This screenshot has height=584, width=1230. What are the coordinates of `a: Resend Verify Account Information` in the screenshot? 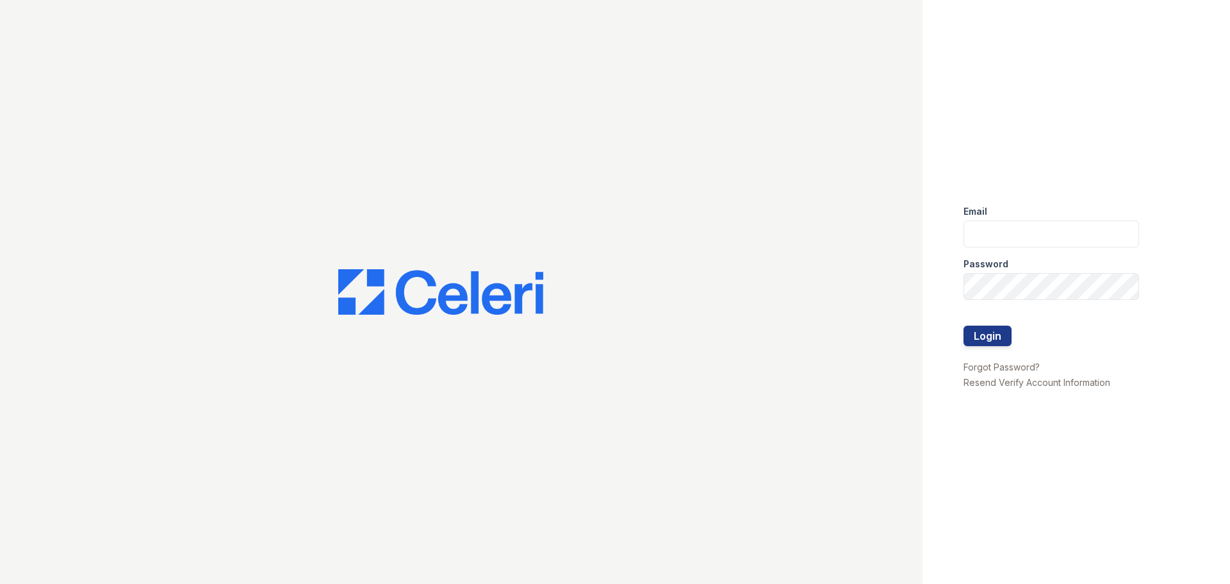 It's located at (1037, 382).